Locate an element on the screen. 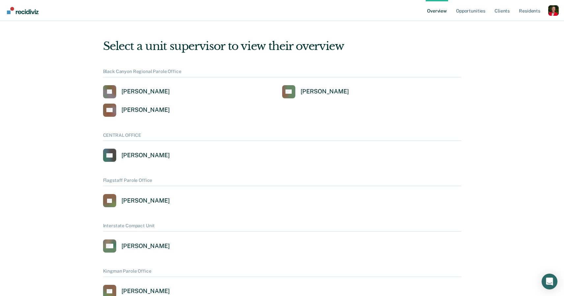 Image resolution: width=564 pixels, height=296 pixels. div: Flagstaff Parole Office is located at coordinates (282, 182).